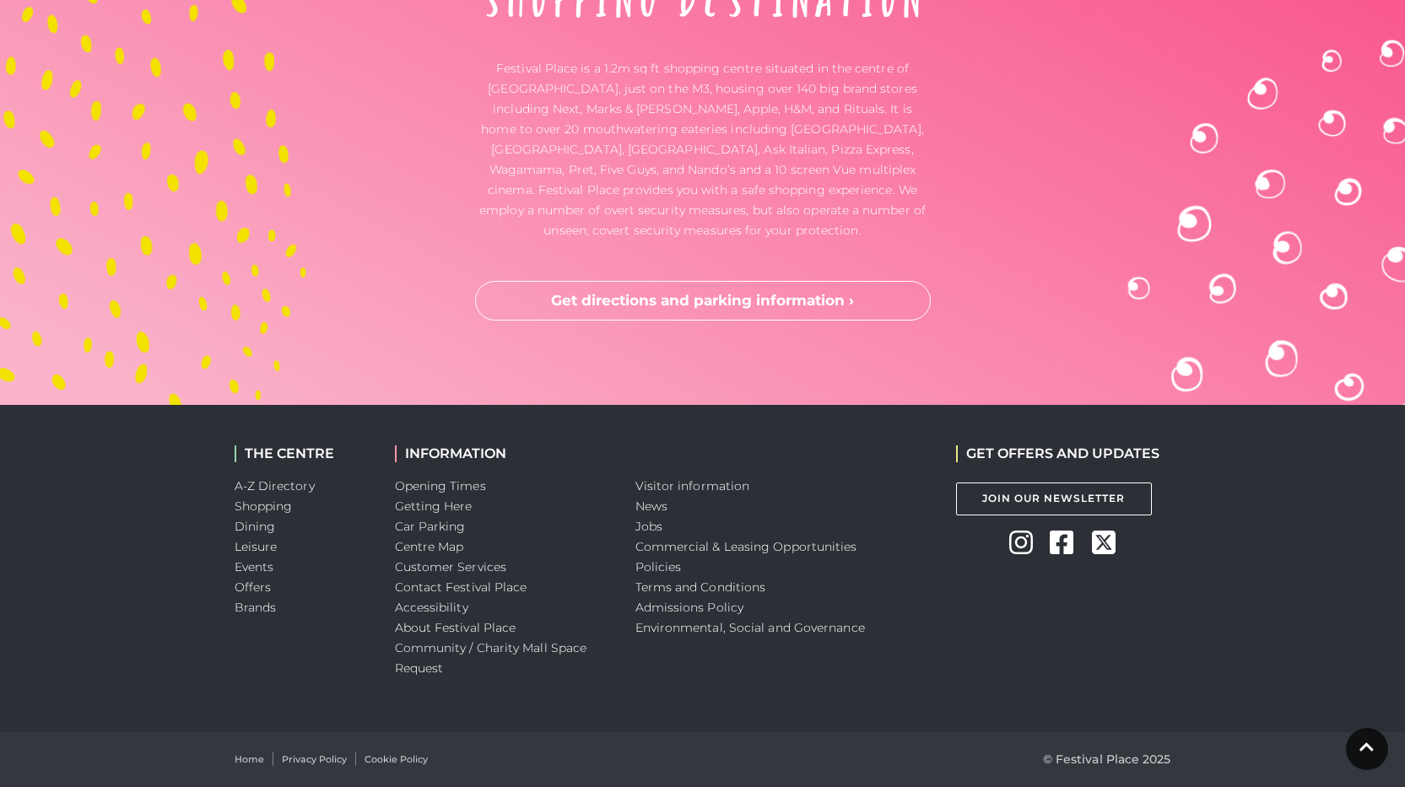 The width and height of the screenshot is (1405, 787). Describe the element at coordinates (461, 587) in the screenshot. I see `a: Contact Festival Place` at that location.